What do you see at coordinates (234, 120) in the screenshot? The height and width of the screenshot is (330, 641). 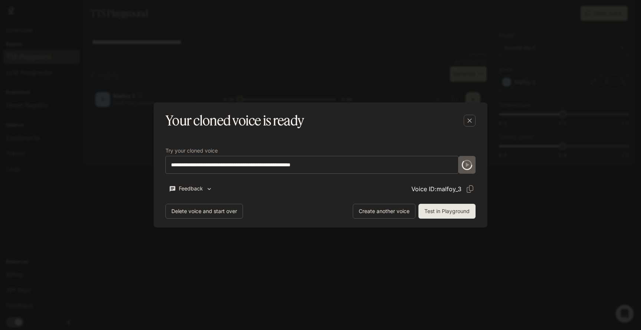 I see `h5: Your cloned voice is ready` at bounding box center [234, 120].